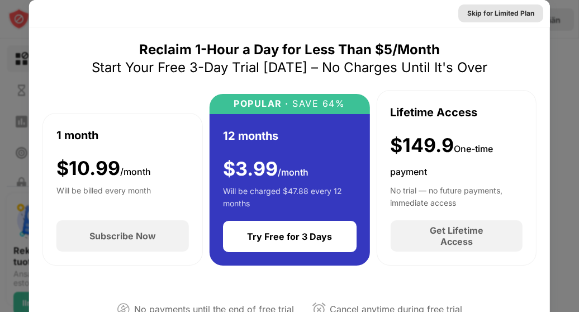 This screenshot has width=579, height=312. I want to click on div: Lifetime Access, so click(433, 112).